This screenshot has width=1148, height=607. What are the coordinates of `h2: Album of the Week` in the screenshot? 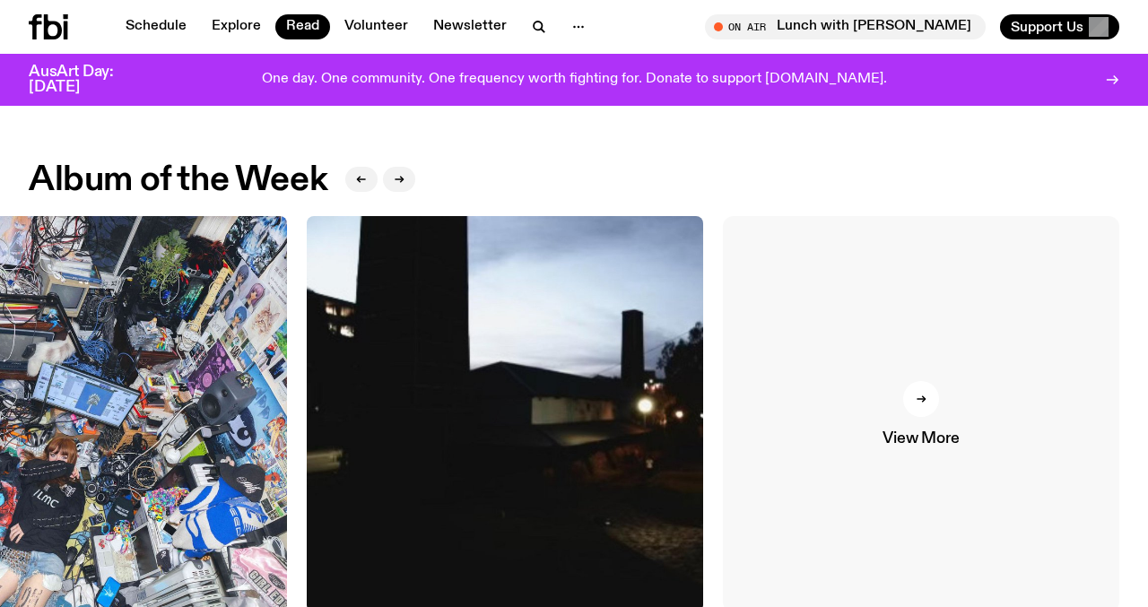 It's located at (178, 180).